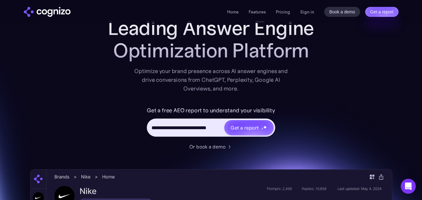 This screenshot has height=200, width=422. I want to click on div: Get a report, so click(245, 128).